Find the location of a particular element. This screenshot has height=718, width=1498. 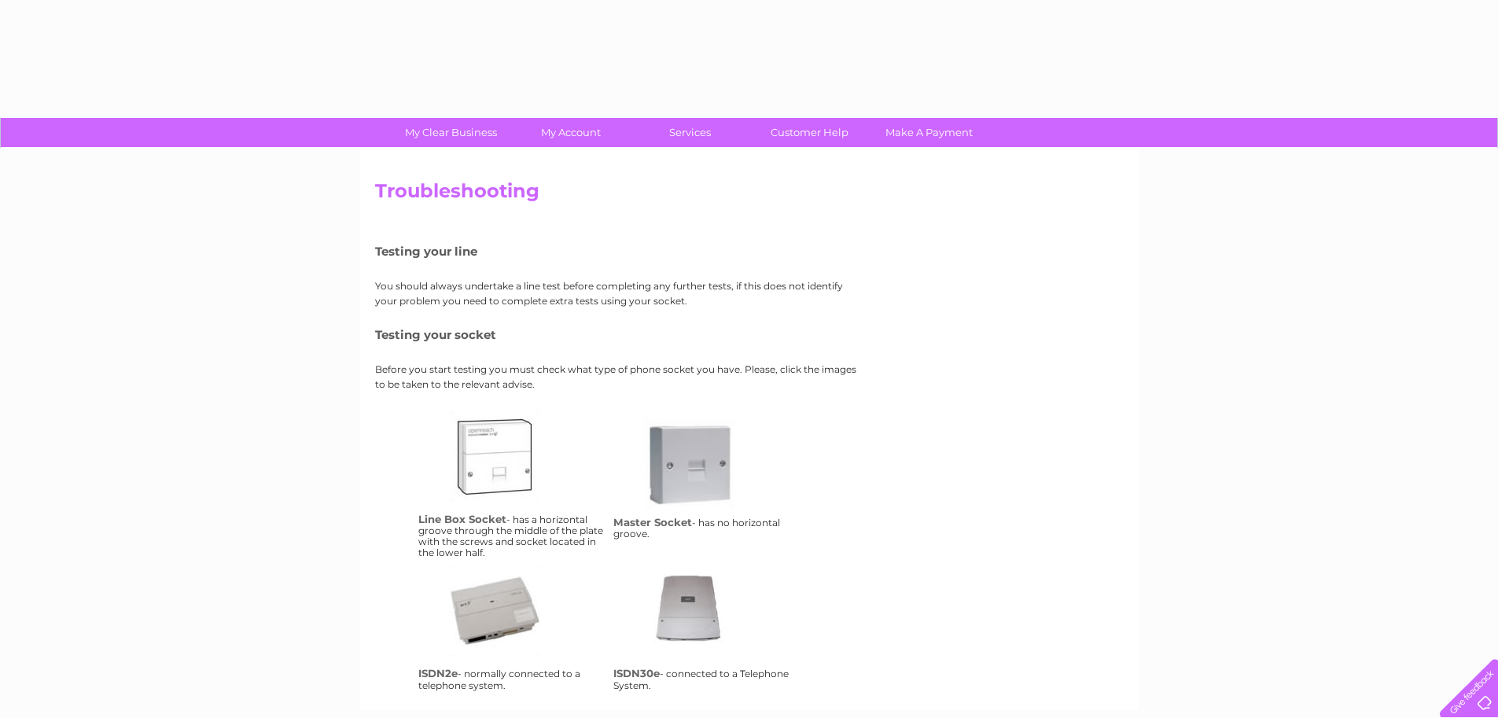

h5: Testing your line is located at coordinates (619, 251).